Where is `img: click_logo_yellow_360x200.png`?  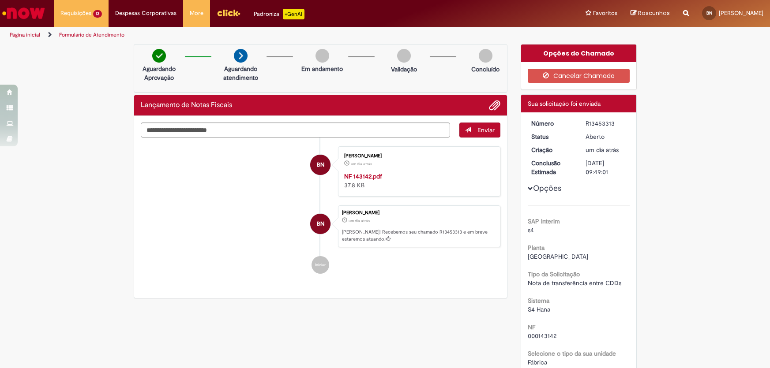
img: click_logo_yellow_360x200.png is located at coordinates (229, 13).